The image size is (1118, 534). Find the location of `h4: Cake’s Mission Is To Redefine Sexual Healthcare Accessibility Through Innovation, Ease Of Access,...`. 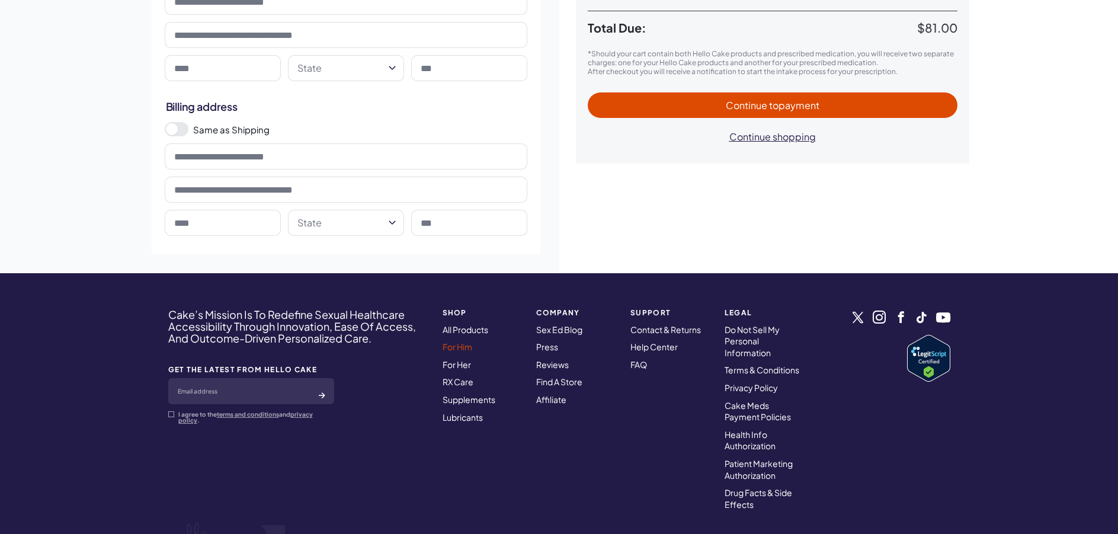

h4: Cake’s Mission Is To Redefine Sexual Healthcare Accessibility Through Innovation, Ease Of Access,... is located at coordinates (297, 326).